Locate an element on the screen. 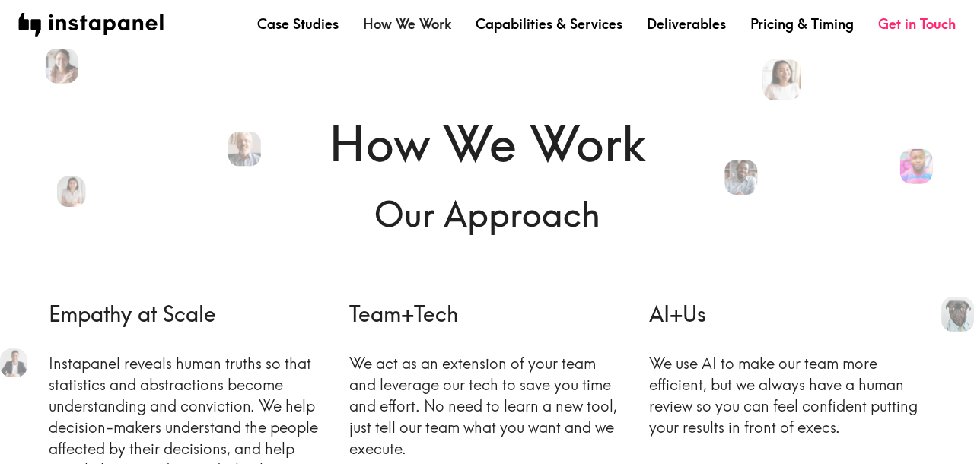  a: Case Studies is located at coordinates (297, 24).